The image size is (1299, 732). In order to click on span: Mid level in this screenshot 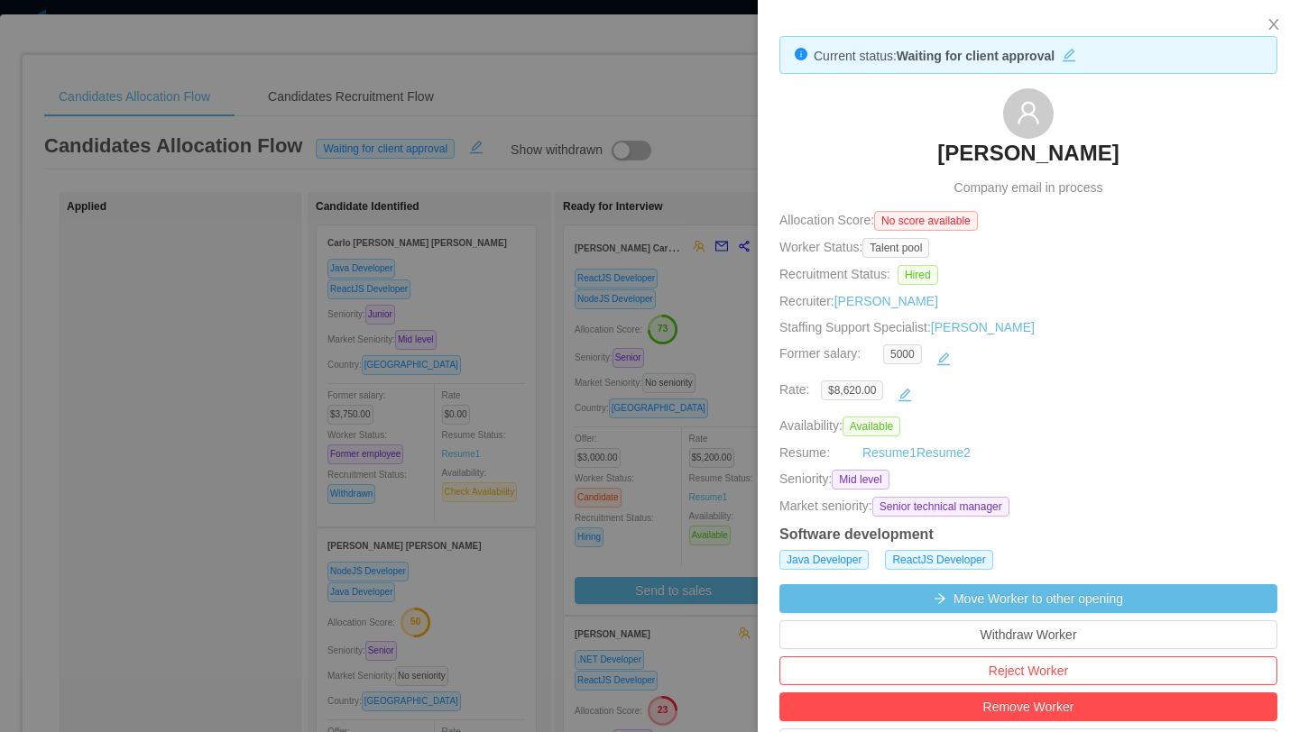, I will do `click(860, 480)`.